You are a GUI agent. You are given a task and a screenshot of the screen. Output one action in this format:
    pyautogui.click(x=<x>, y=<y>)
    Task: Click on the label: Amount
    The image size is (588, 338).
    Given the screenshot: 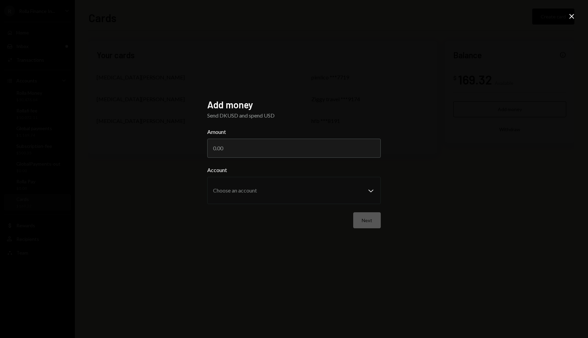 What is the action you would take?
    pyautogui.click(x=294, y=132)
    